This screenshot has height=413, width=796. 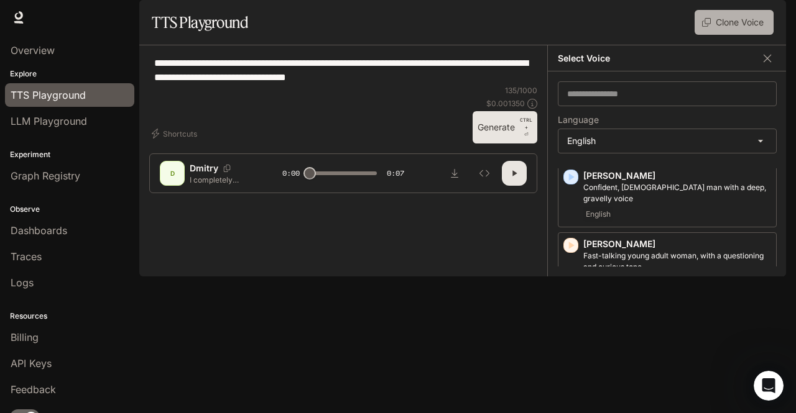 What do you see at coordinates (221, 180) in the screenshot?
I see `p: I completely understand your frustration with this situation. Let me look into your account detai...` at bounding box center [221, 180].